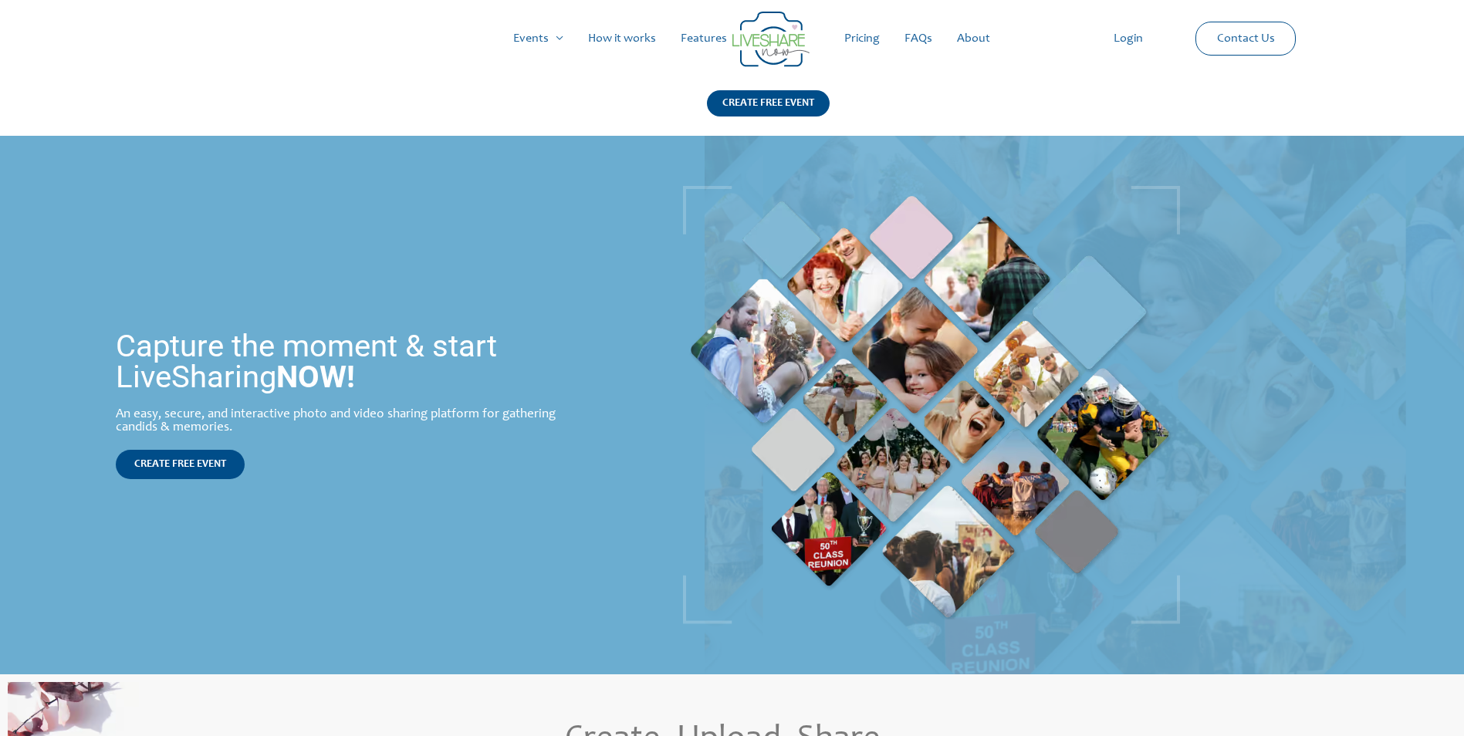 This screenshot has width=1464, height=736. I want to click on strong: NOW!, so click(316, 377).